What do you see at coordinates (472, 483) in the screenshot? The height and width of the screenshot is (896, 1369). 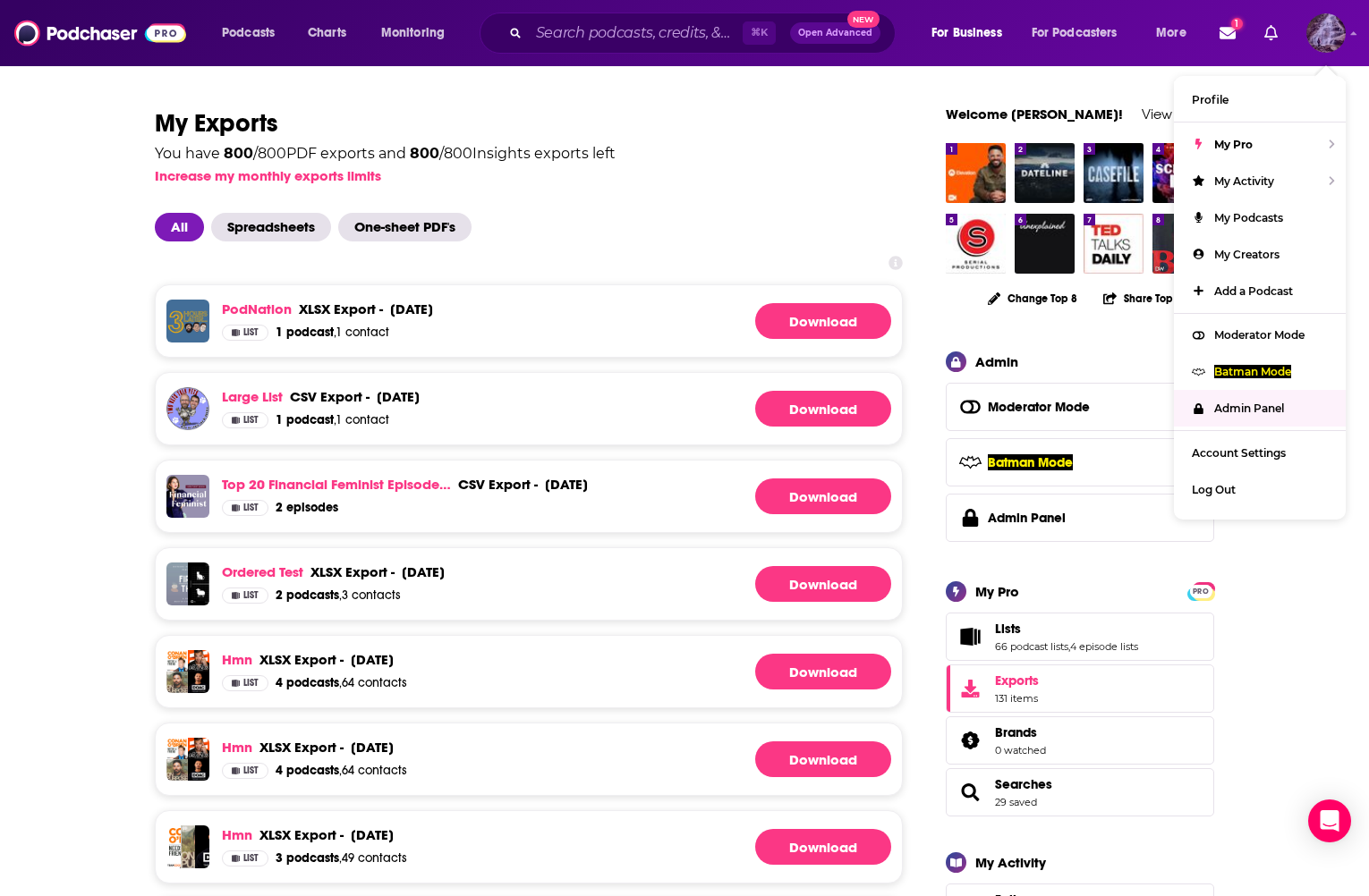 I see `span: csv` at bounding box center [472, 483].